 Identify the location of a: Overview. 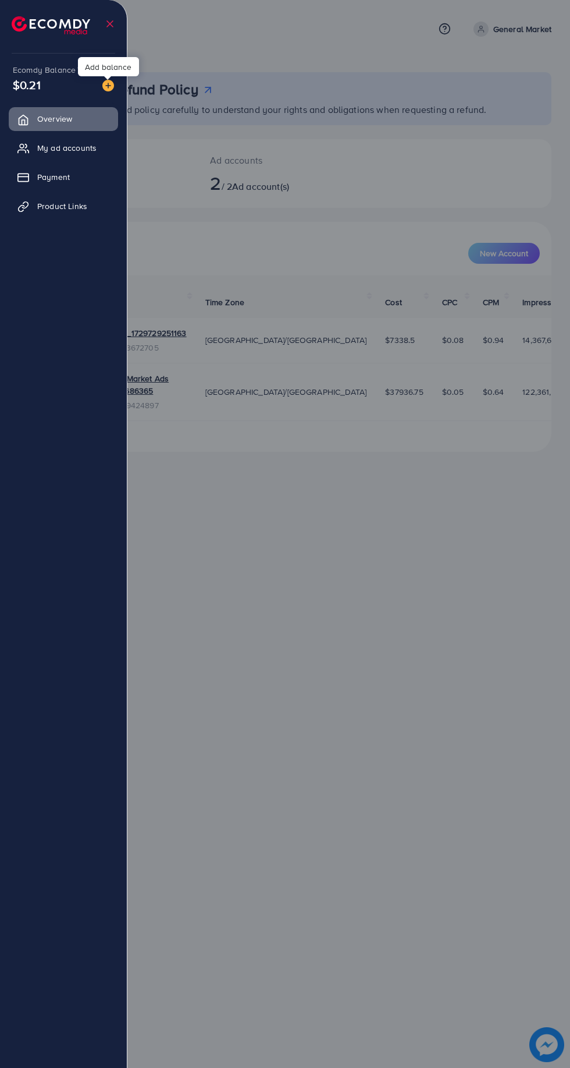
(63, 119).